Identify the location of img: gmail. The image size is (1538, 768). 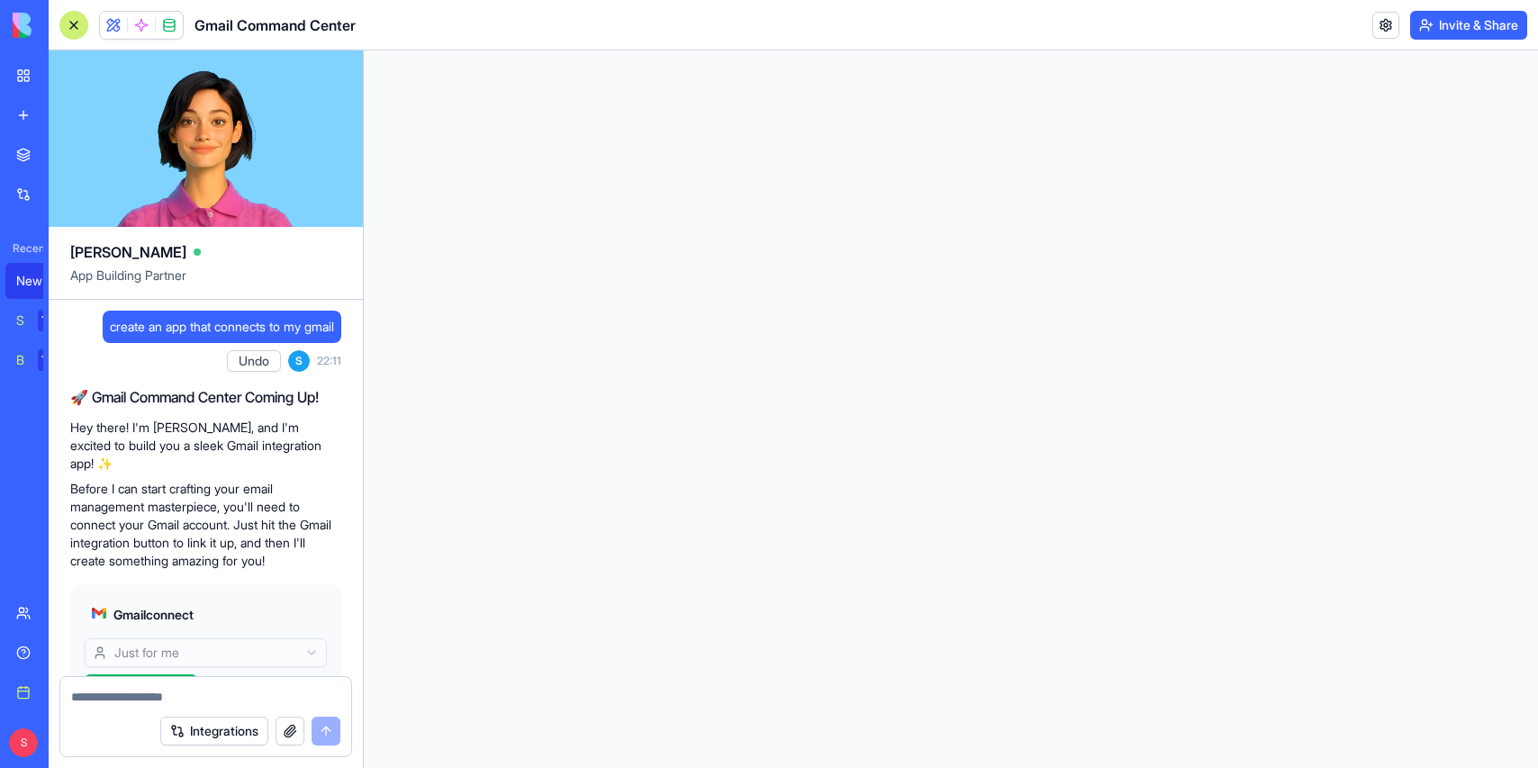
(99, 613).